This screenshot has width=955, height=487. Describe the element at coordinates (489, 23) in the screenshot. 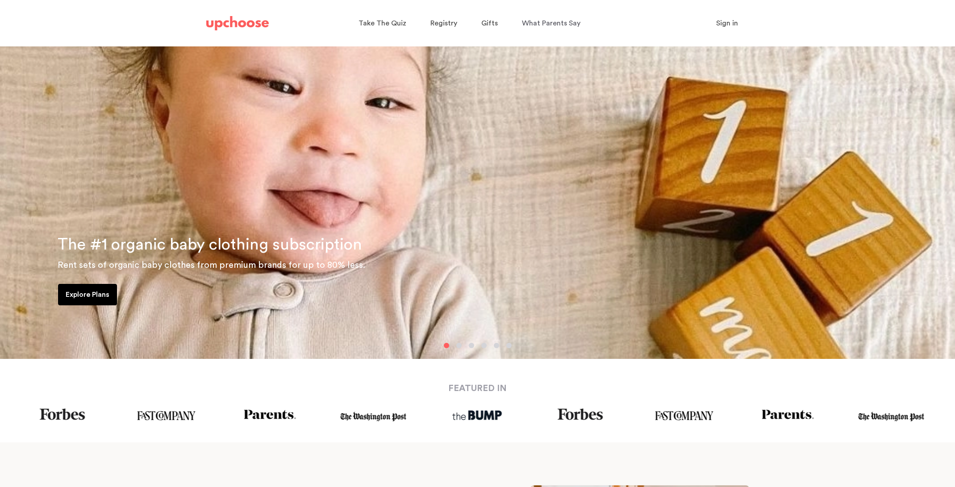

I see `span: Gifts` at that location.